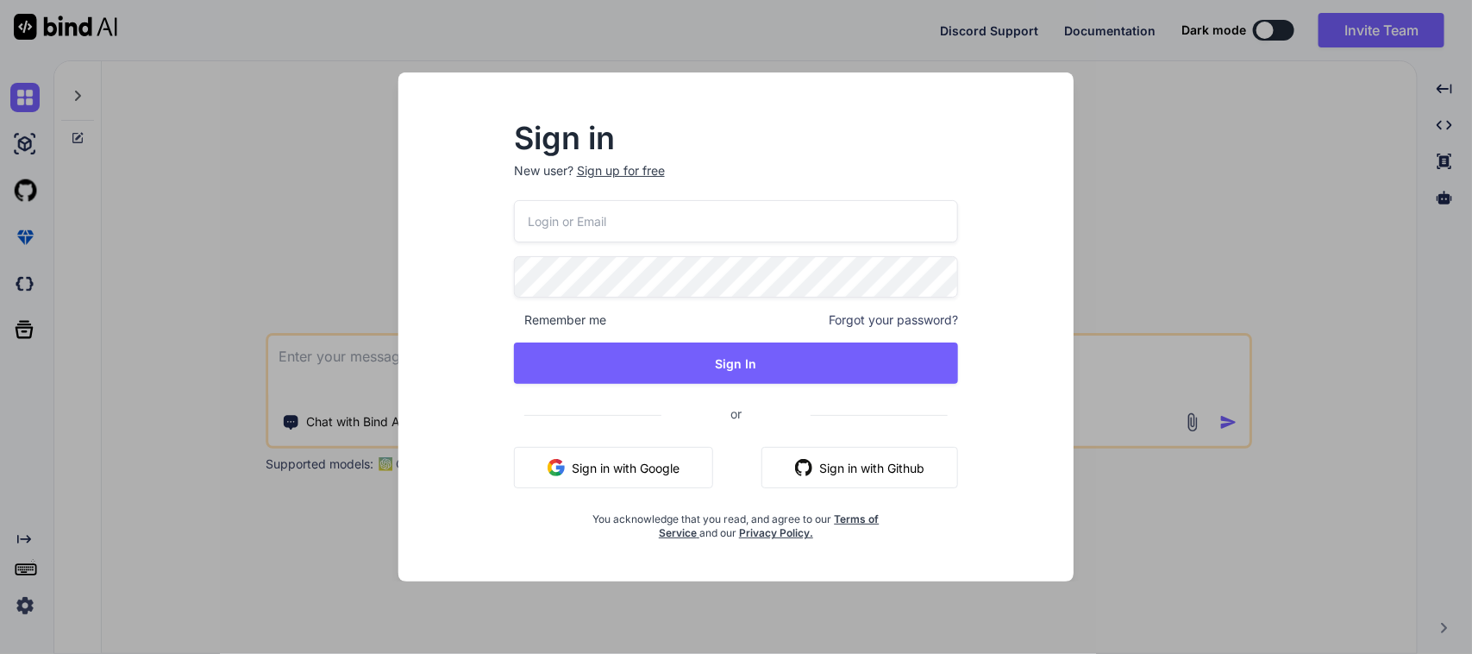 This screenshot has width=1472, height=654. What do you see at coordinates (893, 320) in the screenshot?
I see `span: Forgot your password?` at bounding box center [893, 320].